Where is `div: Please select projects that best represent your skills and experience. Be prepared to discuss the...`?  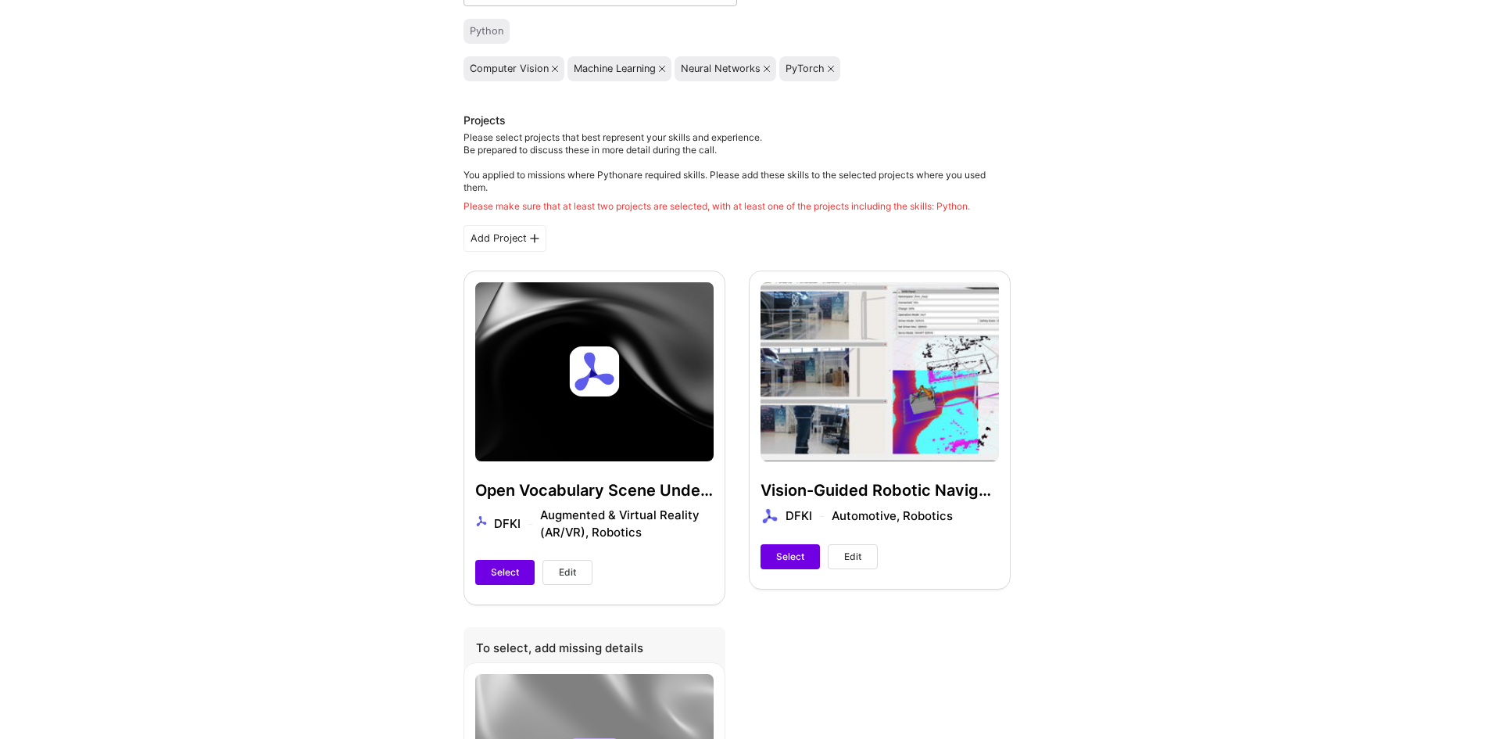
div: Please select projects that best represent your skills and experience. Be prepared to discuss the... is located at coordinates (737, 172).